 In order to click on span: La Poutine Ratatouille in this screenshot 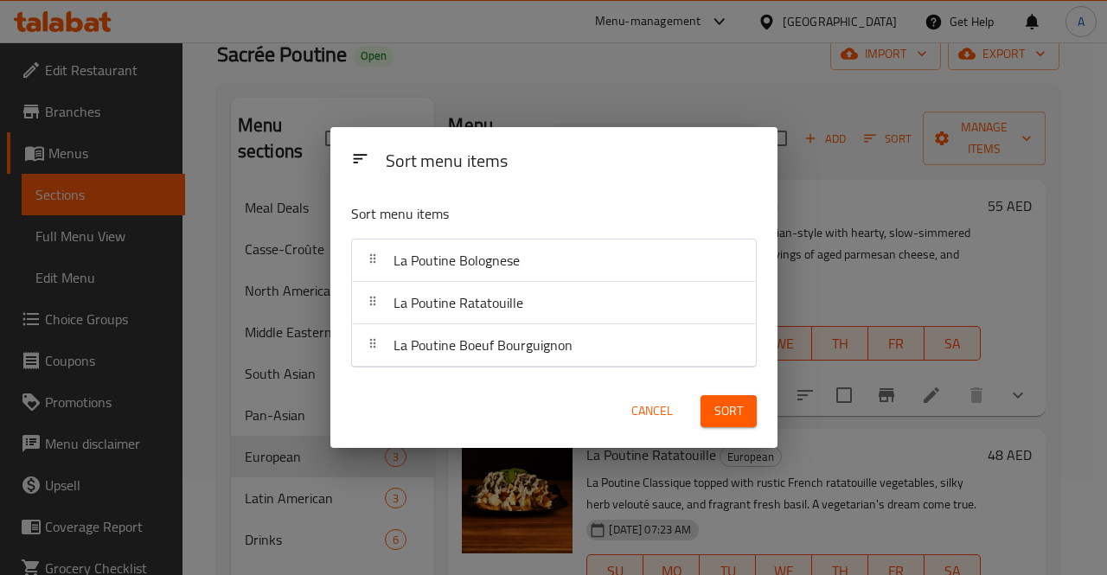, I will do `click(458, 303)`.